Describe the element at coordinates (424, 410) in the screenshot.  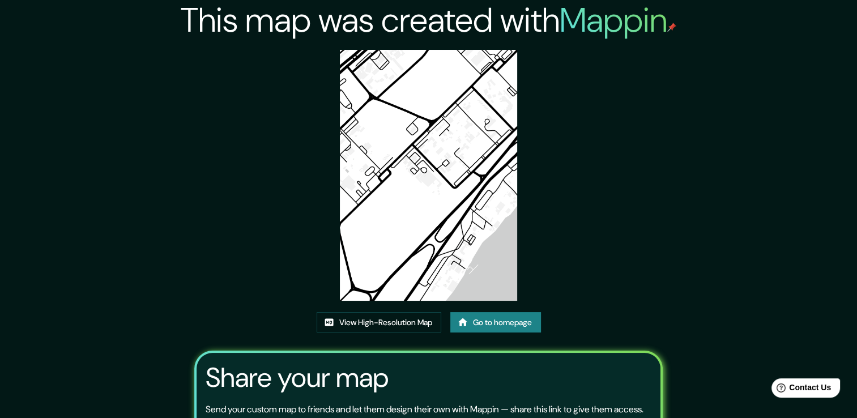
I see `p: Send your custom map to friends and let them design their own with Mappin — share this link to gi...` at that location.